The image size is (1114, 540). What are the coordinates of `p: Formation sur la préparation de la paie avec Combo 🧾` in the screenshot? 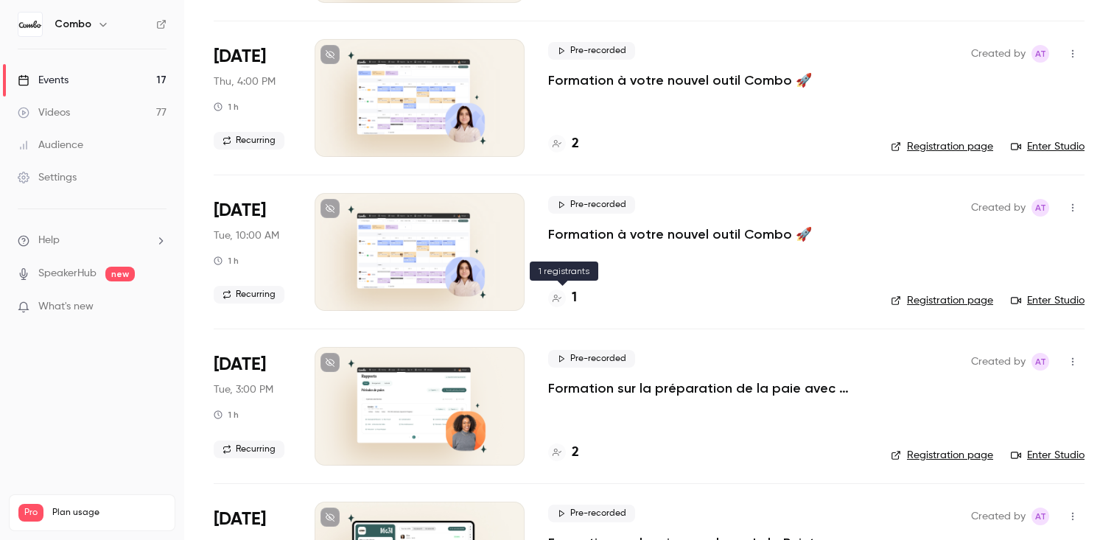 It's located at (708, 388).